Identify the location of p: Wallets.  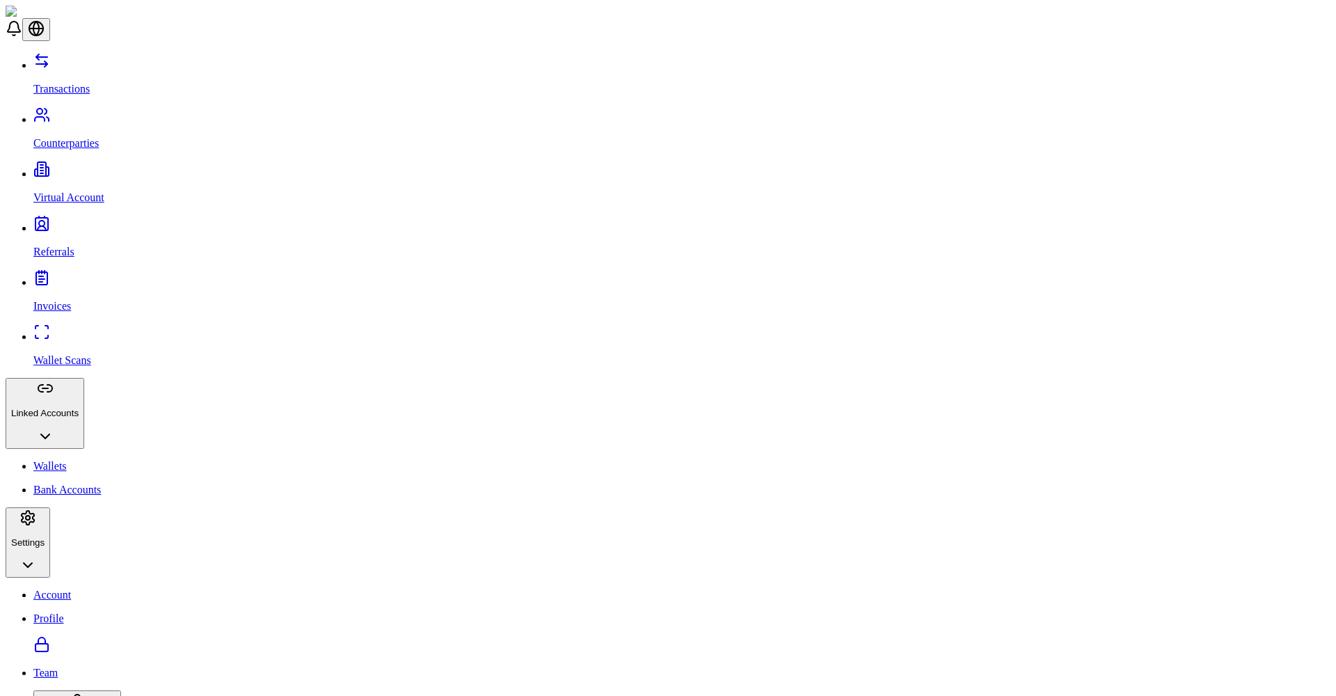
(682, 466).